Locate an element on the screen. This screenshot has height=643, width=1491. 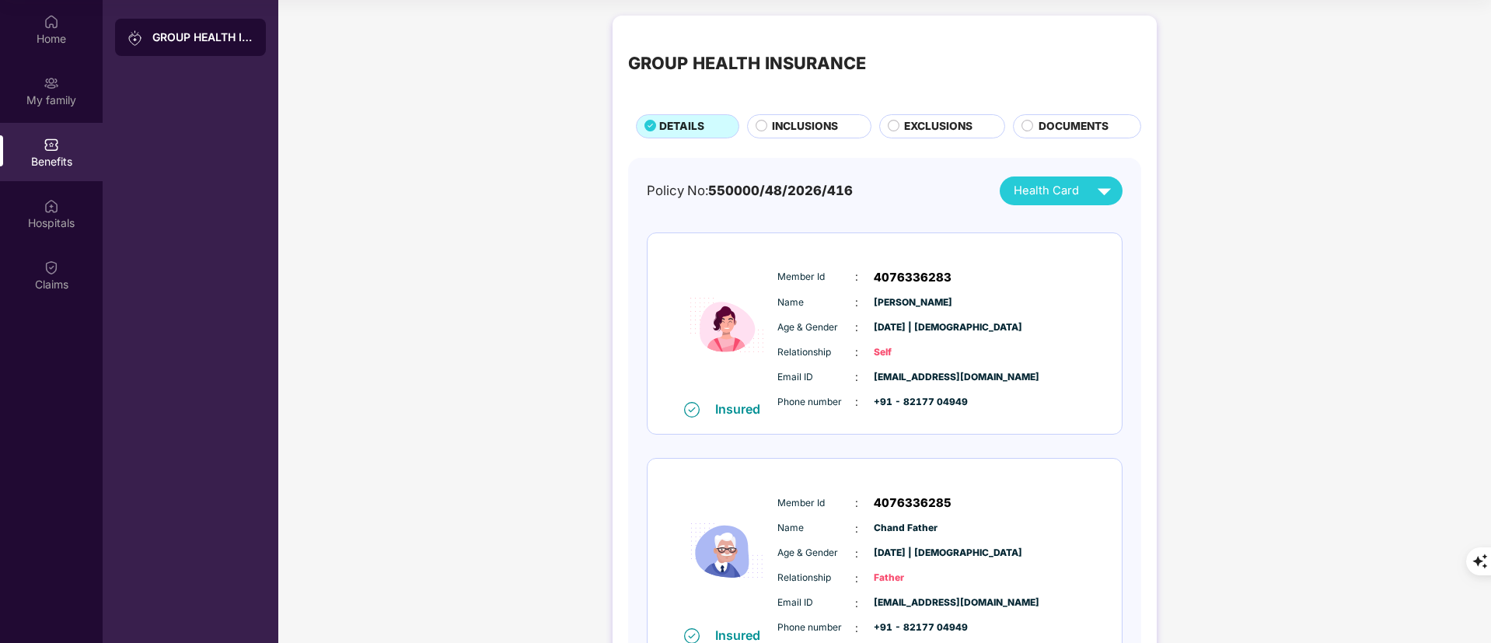
img: svg+xml;base64,PHN2ZyBpZD0iQmVuZWZpdHMiIHhtbG5zPSJodHRwOi8vd3d3LnczLm9yZy8yMDAwL3N2ZyIgd2lkdGg9Ij... is located at coordinates (51, 145).